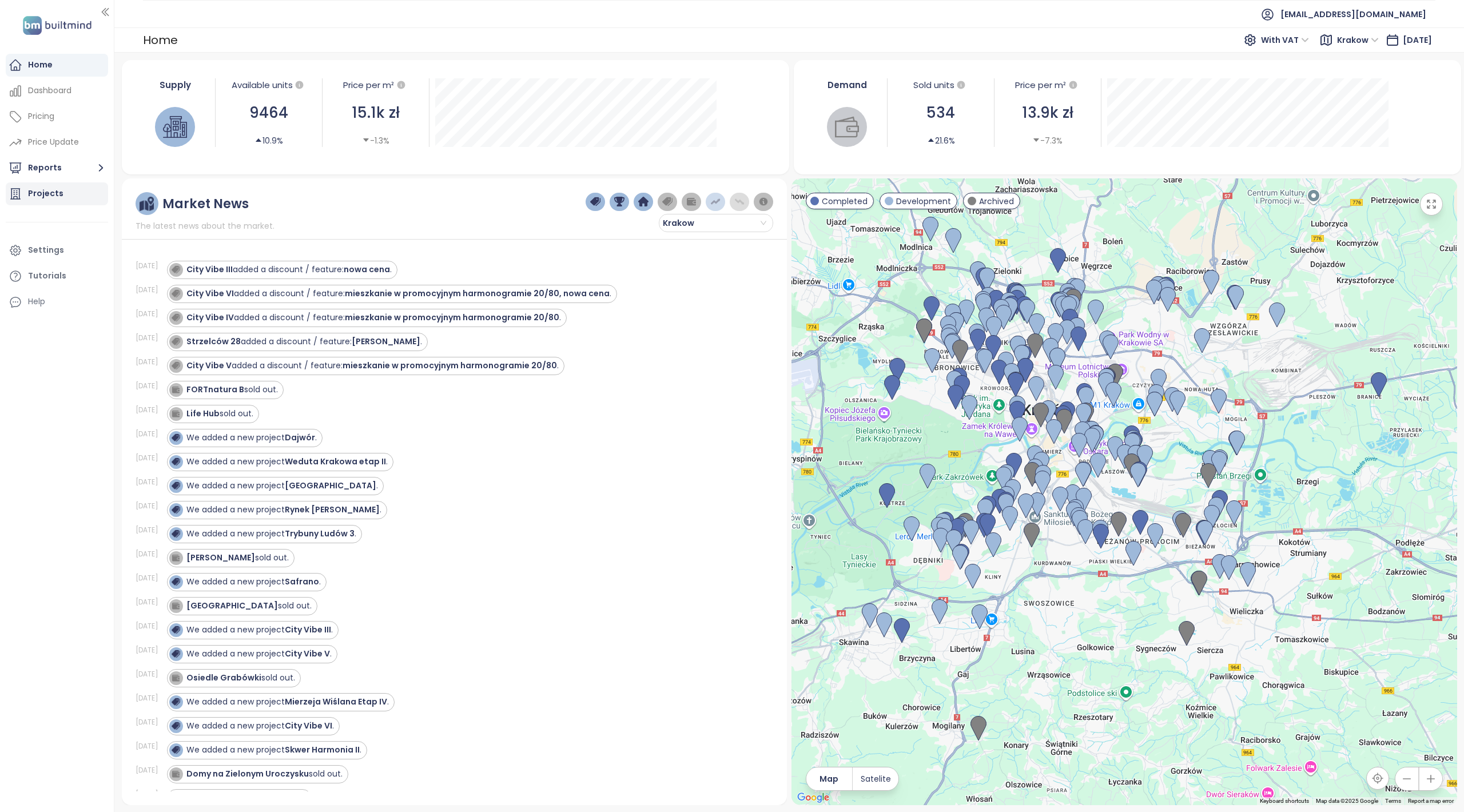 This screenshot has width=1464, height=812. What do you see at coordinates (57, 65) in the screenshot?
I see `a: Home` at bounding box center [57, 65].